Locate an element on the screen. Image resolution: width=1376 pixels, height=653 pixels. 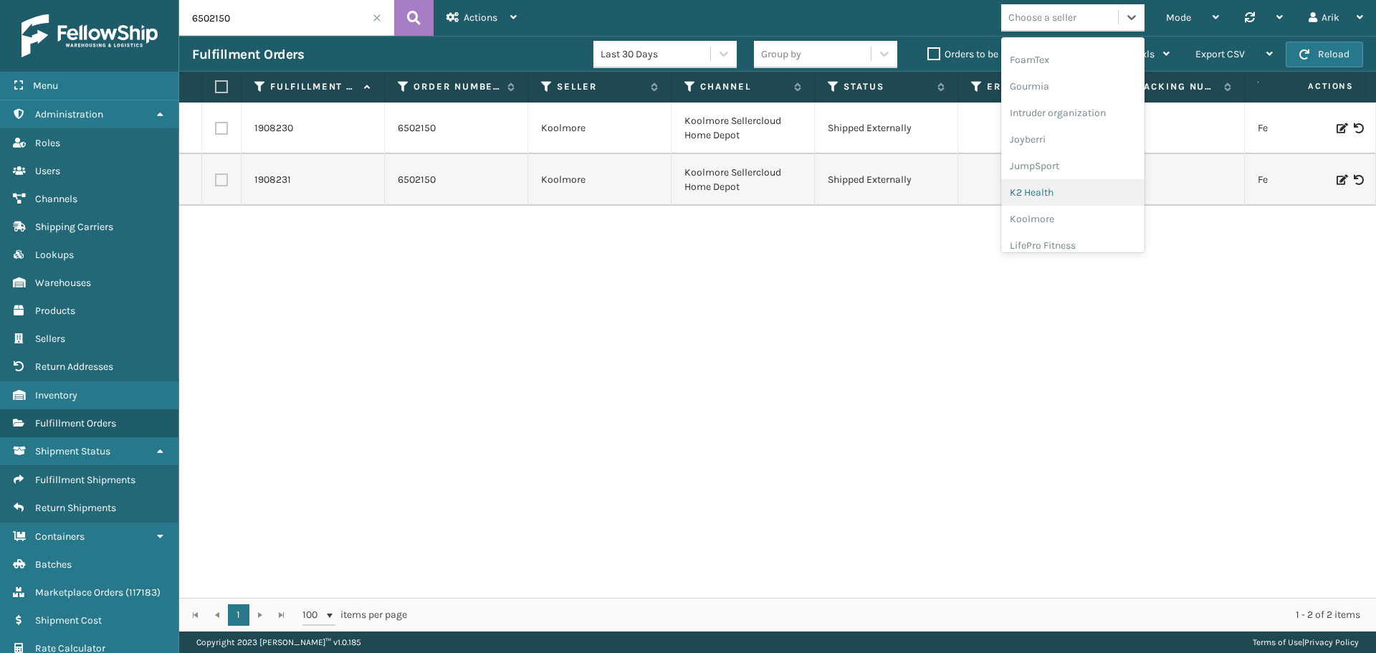
span: Fulfillment Orders is located at coordinates (75, 423).